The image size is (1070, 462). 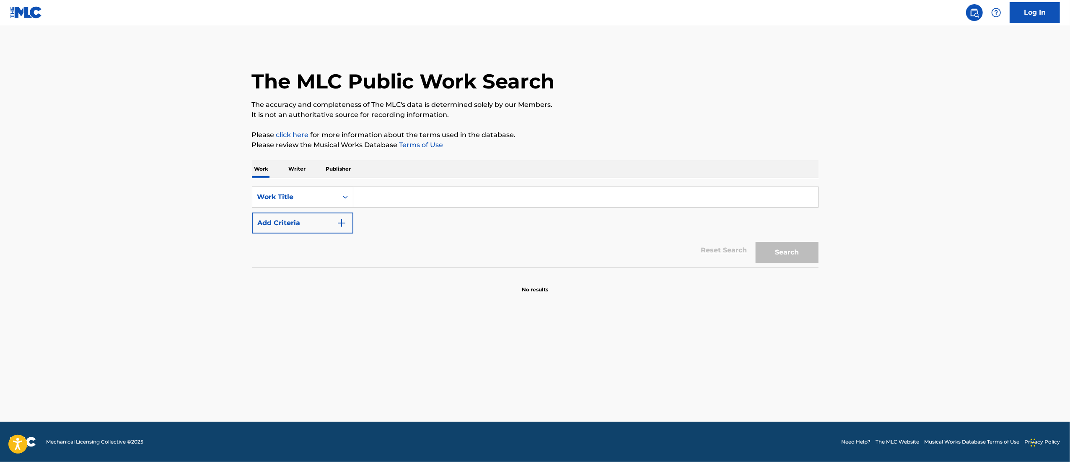 What do you see at coordinates (293, 135) in the screenshot?
I see `a: click here` at bounding box center [293, 135].